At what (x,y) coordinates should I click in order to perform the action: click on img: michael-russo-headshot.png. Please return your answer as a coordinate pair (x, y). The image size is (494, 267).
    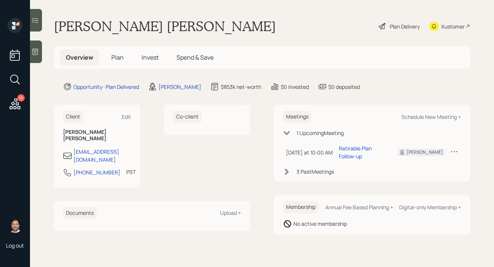
    Looking at the image, I should click on (15, 225).